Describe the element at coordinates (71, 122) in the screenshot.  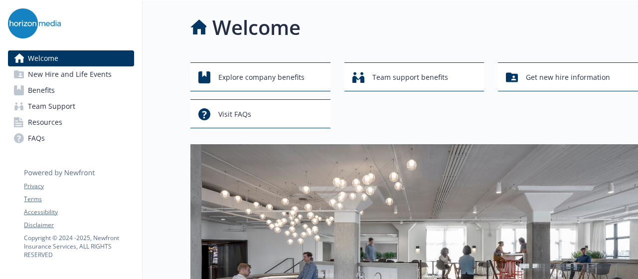
I see `a: Resources` at that location.